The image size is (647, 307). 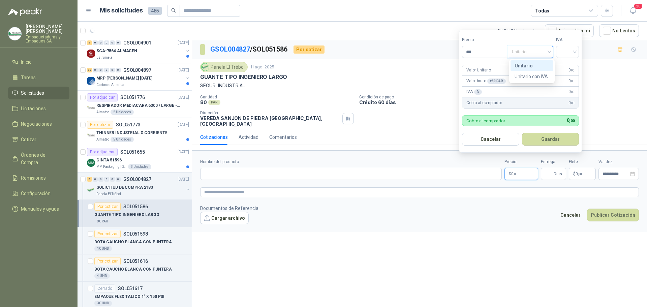 I want to click on a: Licitaciones, so click(x=39, y=108).